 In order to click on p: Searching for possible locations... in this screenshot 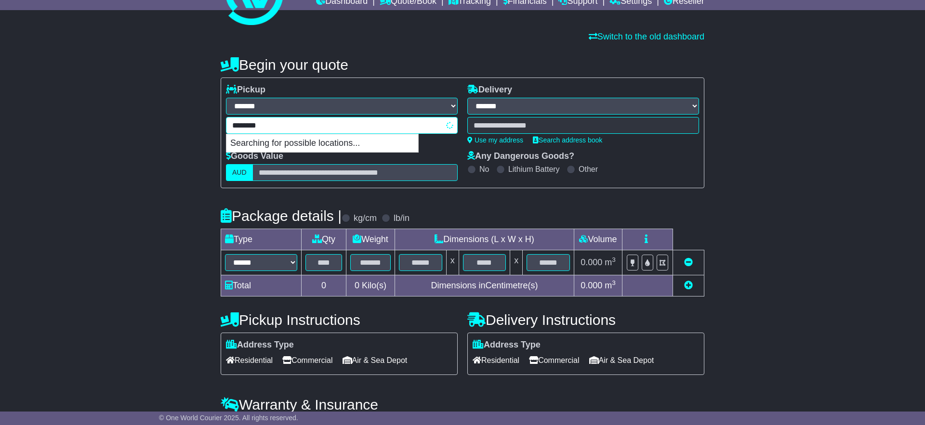, I will do `click(322, 144)`.